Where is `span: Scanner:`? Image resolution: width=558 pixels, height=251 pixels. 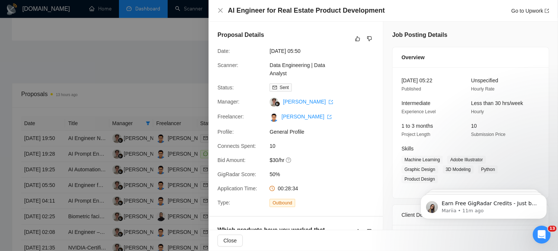
span: Scanner: is located at coordinates (228, 65).